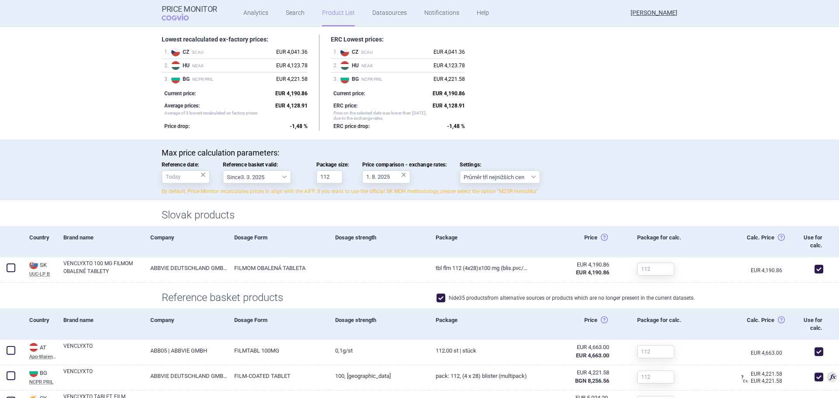 The width and height of the screenshot is (839, 398). What do you see at coordinates (500, 177) in the screenshot?
I see `select: Settings:` at bounding box center [500, 177].